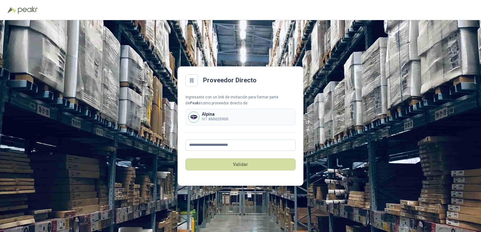 This screenshot has width=481, height=232. I want to click on img: Company Logo, so click(193, 117).